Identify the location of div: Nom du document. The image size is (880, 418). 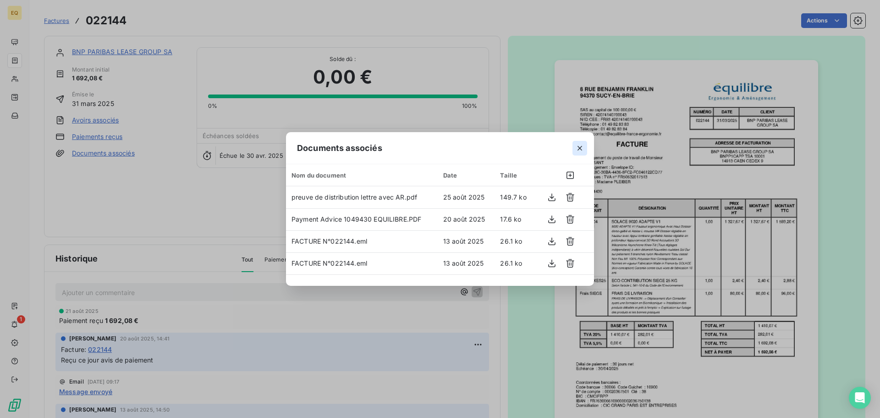
(362, 175).